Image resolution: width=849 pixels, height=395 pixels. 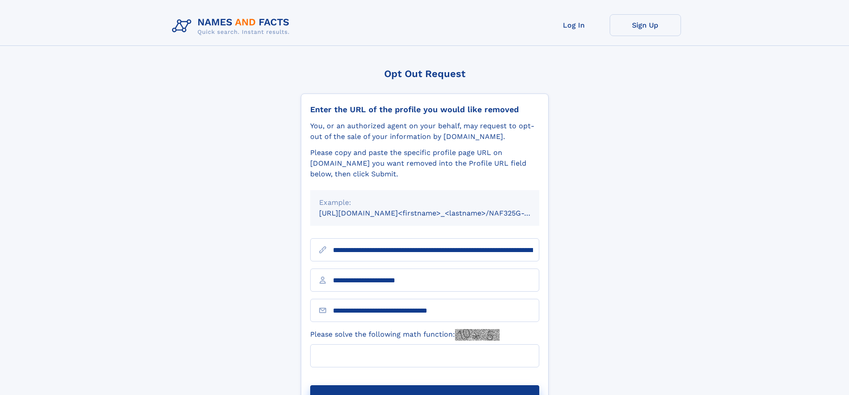 I want to click on div: Example:, so click(x=425, y=203).